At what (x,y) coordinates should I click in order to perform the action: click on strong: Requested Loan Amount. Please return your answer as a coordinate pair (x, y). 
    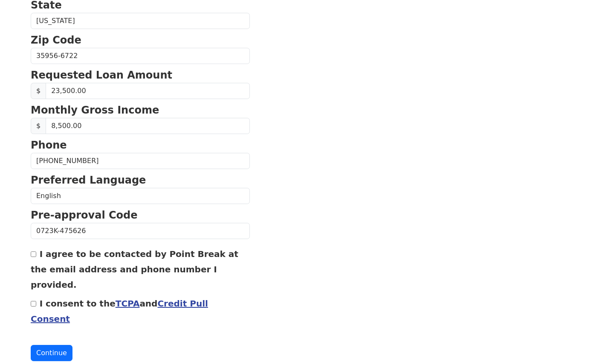
    Looking at the image, I should click on (101, 75).